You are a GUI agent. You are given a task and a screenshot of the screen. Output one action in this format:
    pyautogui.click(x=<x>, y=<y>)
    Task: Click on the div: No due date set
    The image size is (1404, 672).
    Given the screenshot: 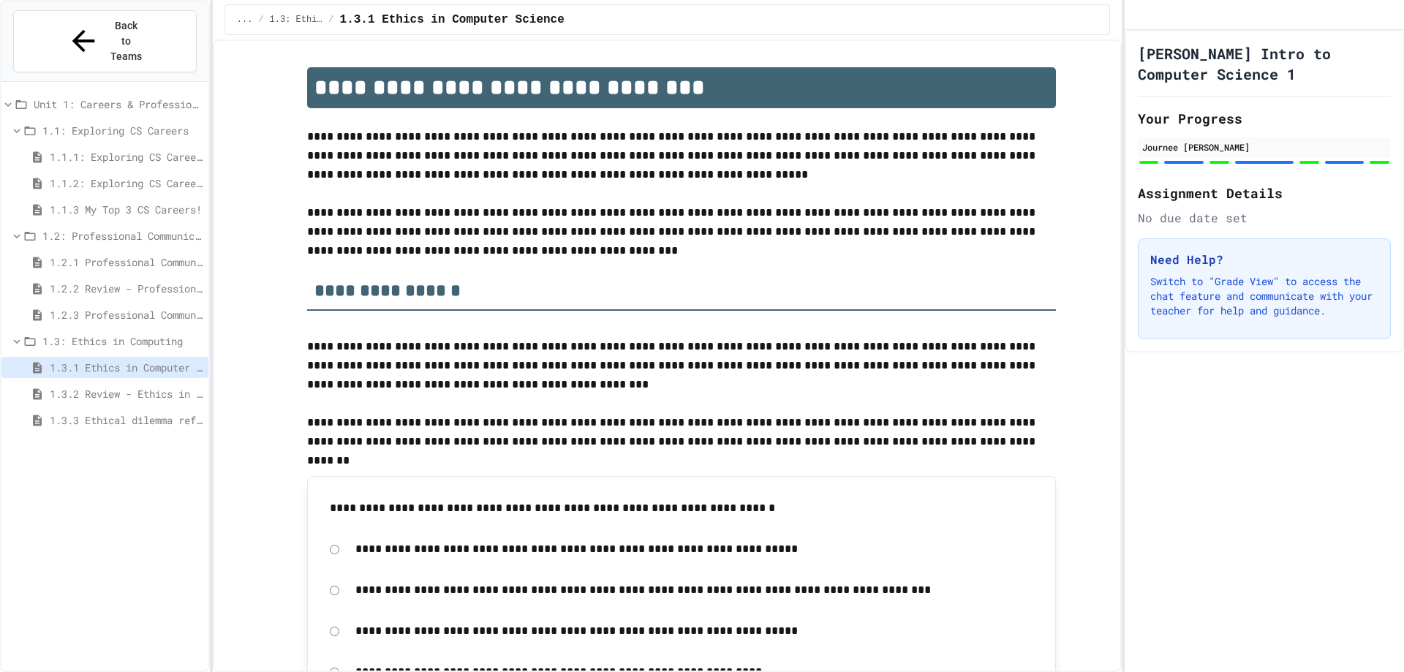 What is the action you would take?
    pyautogui.click(x=1265, y=218)
    